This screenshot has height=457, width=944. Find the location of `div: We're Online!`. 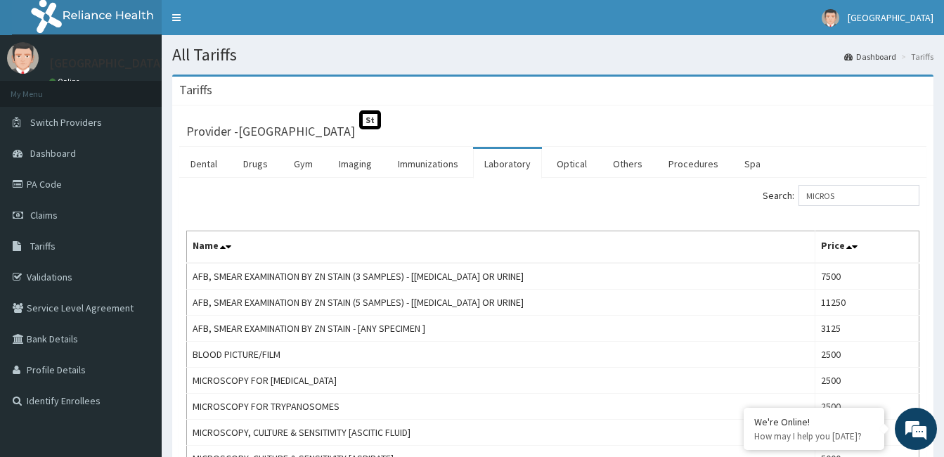

div: We're Online! is located at coordinates (814, 422).